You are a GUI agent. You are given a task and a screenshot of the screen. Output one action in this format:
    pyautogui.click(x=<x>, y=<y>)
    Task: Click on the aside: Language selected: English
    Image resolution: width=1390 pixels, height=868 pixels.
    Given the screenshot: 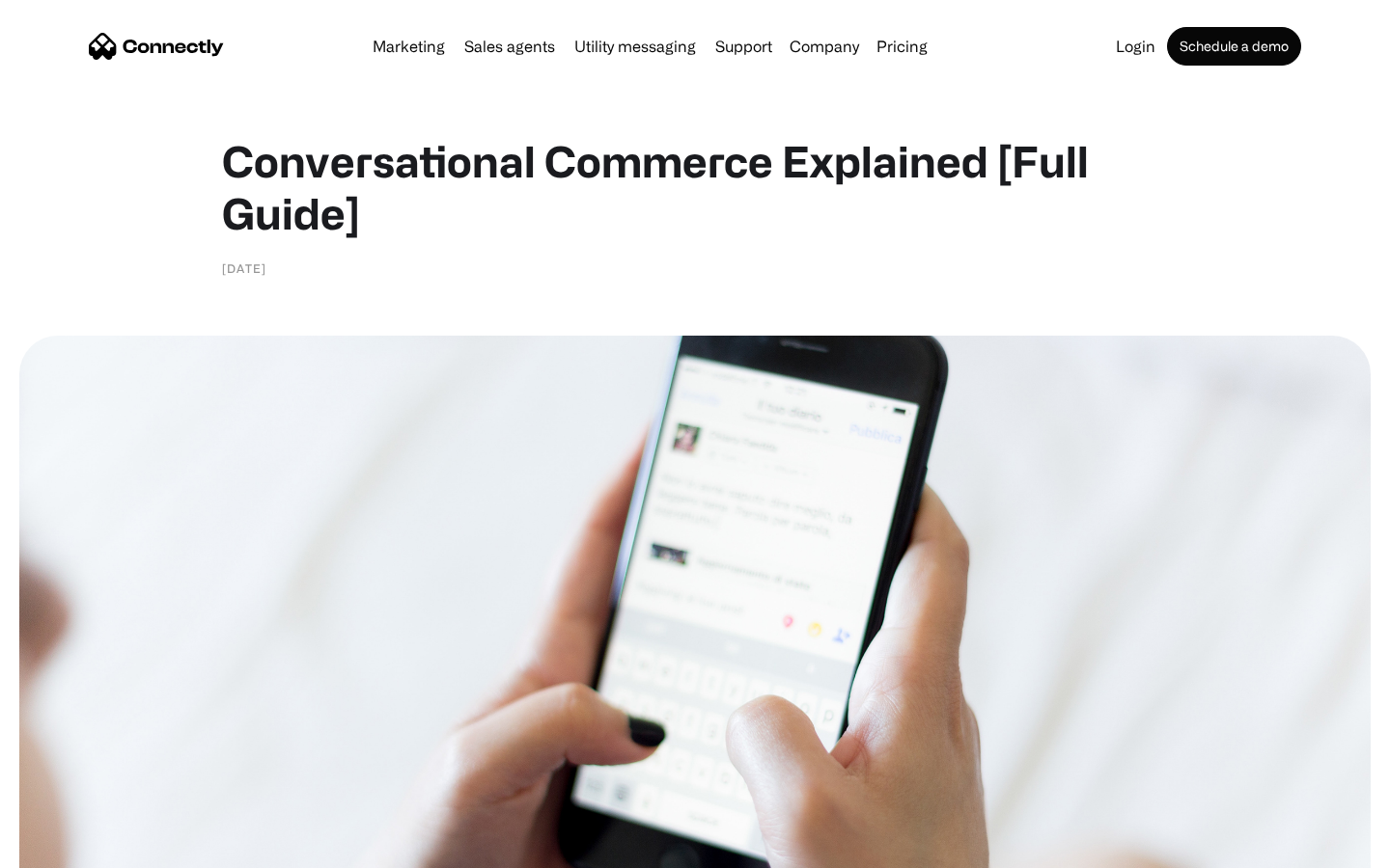 What is the action you would take?
    pyautogui.click(x=67, y=848)
    